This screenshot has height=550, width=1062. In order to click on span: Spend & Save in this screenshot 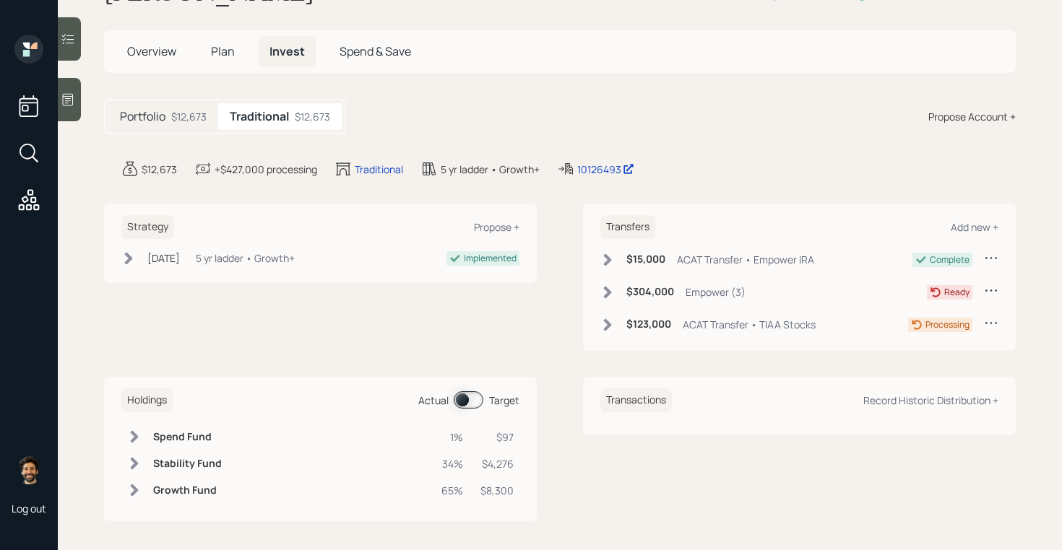, I will do `click(375, 51)`.